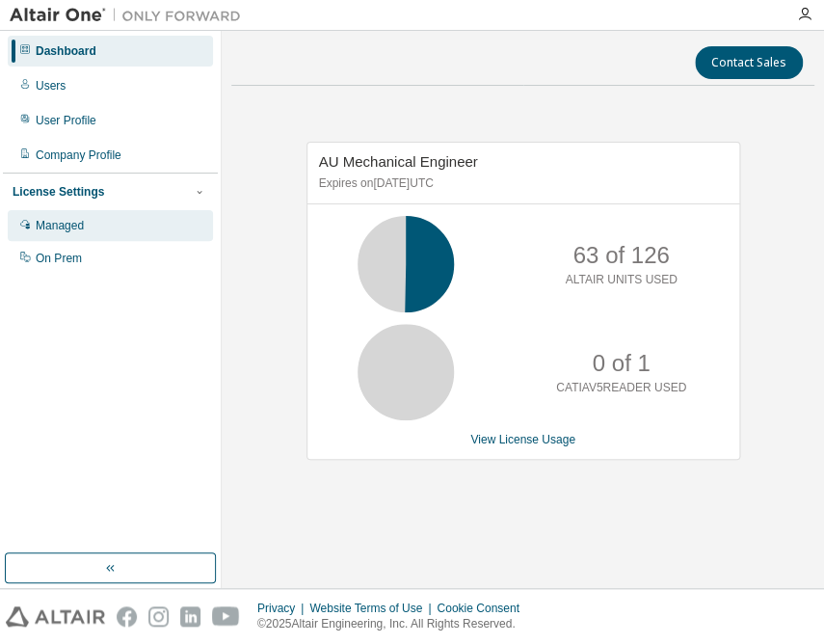  What do you see at coordinates (60, 225) in the screenshot?
I see `div: Managed` at bounding box center [60, 225].